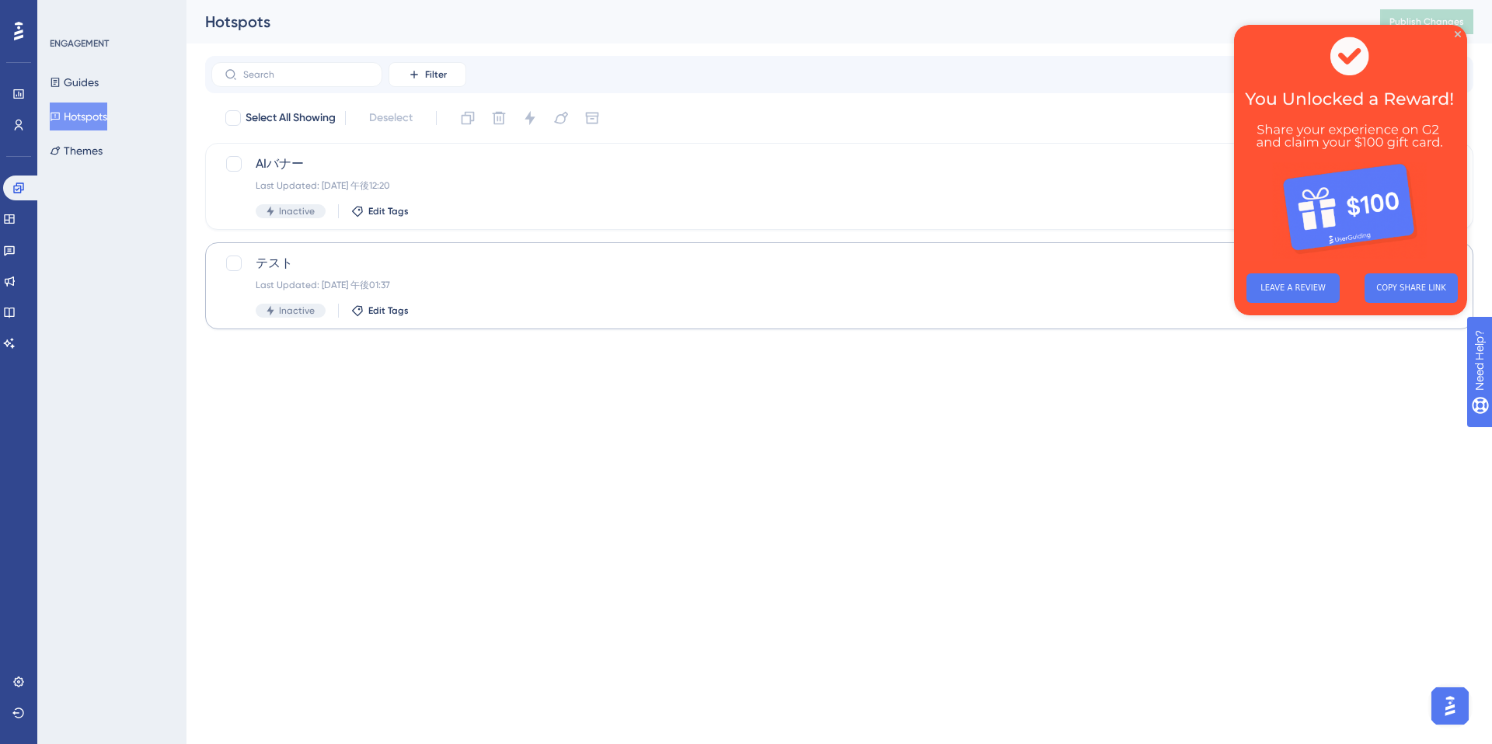  What do you see at coordinates (306, 75) in the screenshot?
I see `input: Search` at bounding box center [306, 75].